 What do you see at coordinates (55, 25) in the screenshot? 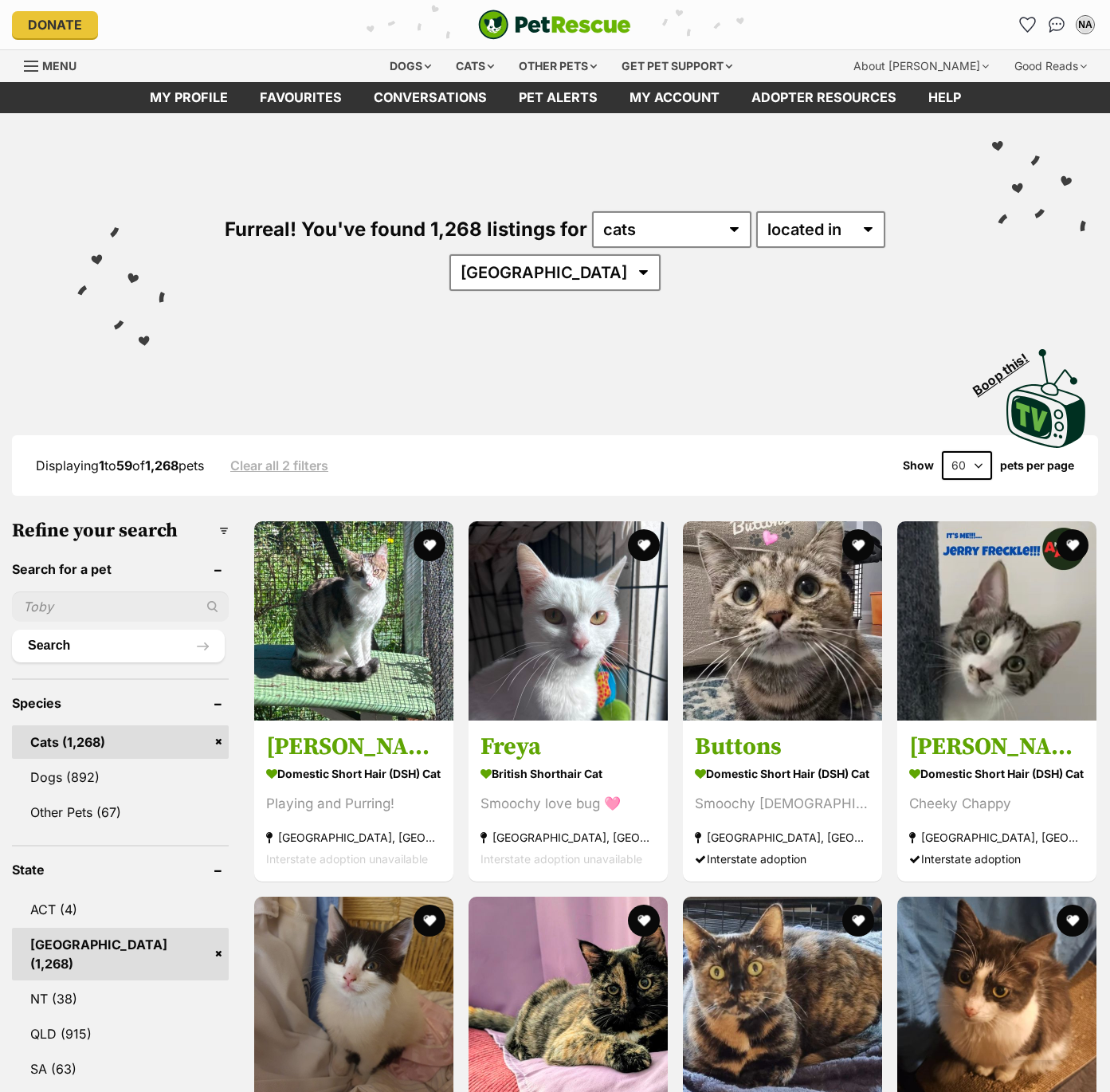
I see `a: Donate` at bounding box center [55, 25].